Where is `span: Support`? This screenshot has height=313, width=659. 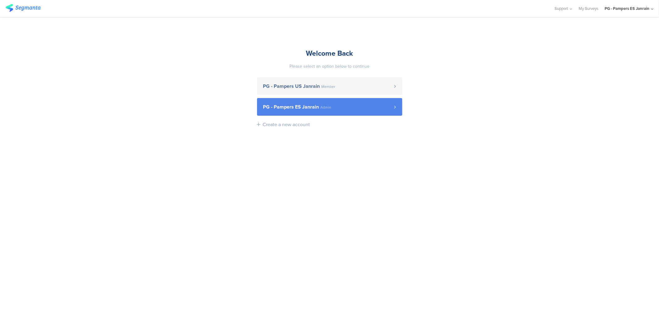
span: Support is located at coordinates (561, 8).